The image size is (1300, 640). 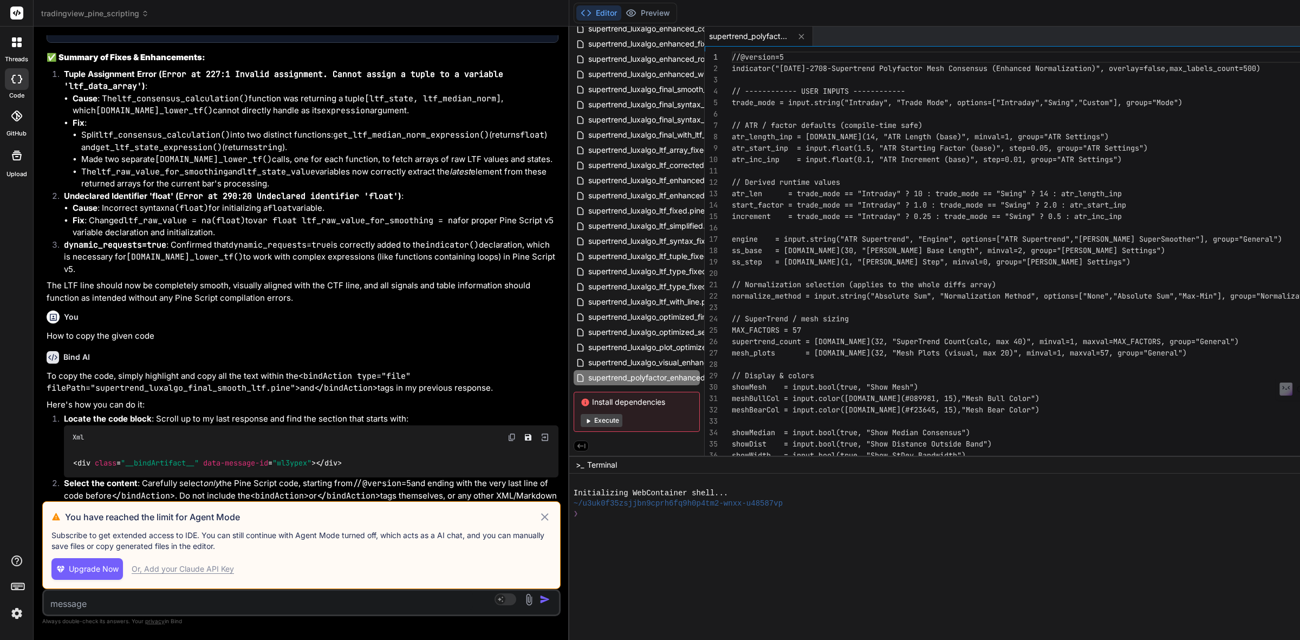 I want to click on span: MAX_FACTORS = 57, so click(x=767, y=330).